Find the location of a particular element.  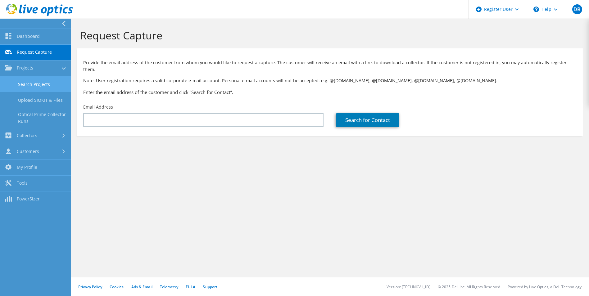

label: Email Address is located at coordinates (98, 107).